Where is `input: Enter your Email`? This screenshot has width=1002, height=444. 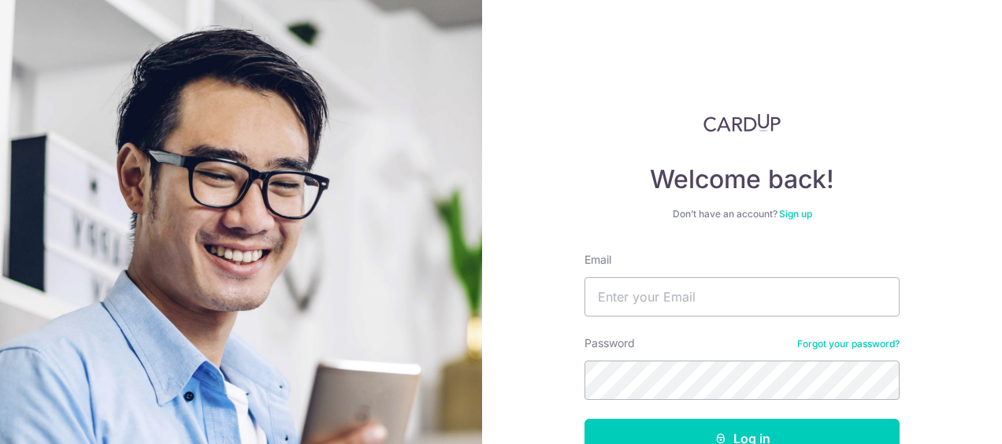
input: Enter your Email is located at coordinates (742, 297).